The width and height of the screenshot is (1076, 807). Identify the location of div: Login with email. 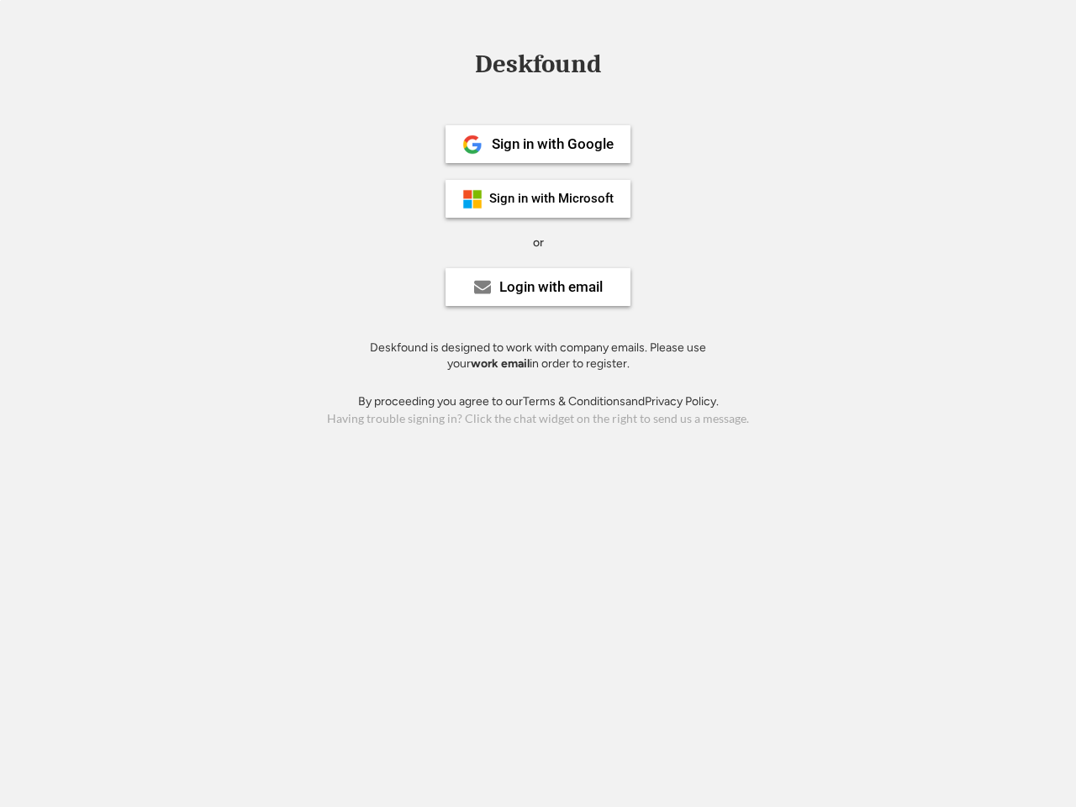
(551, 287).